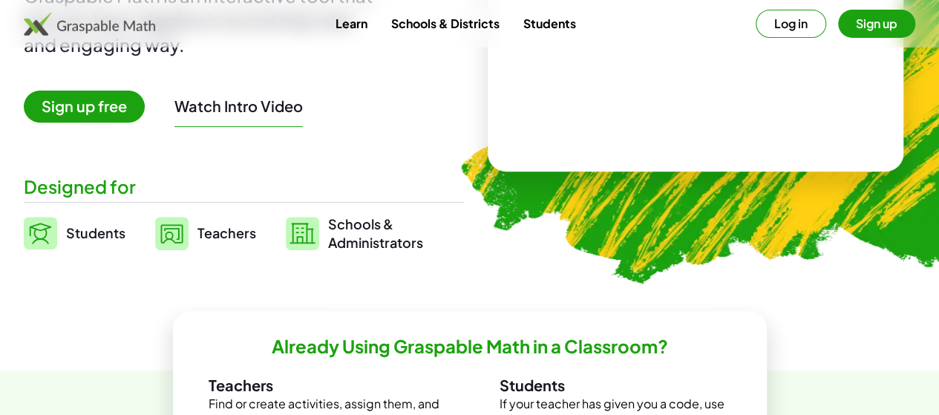  I want to click on h2: Already Using Graspable Math in a Classroom?, so click(470, 346).